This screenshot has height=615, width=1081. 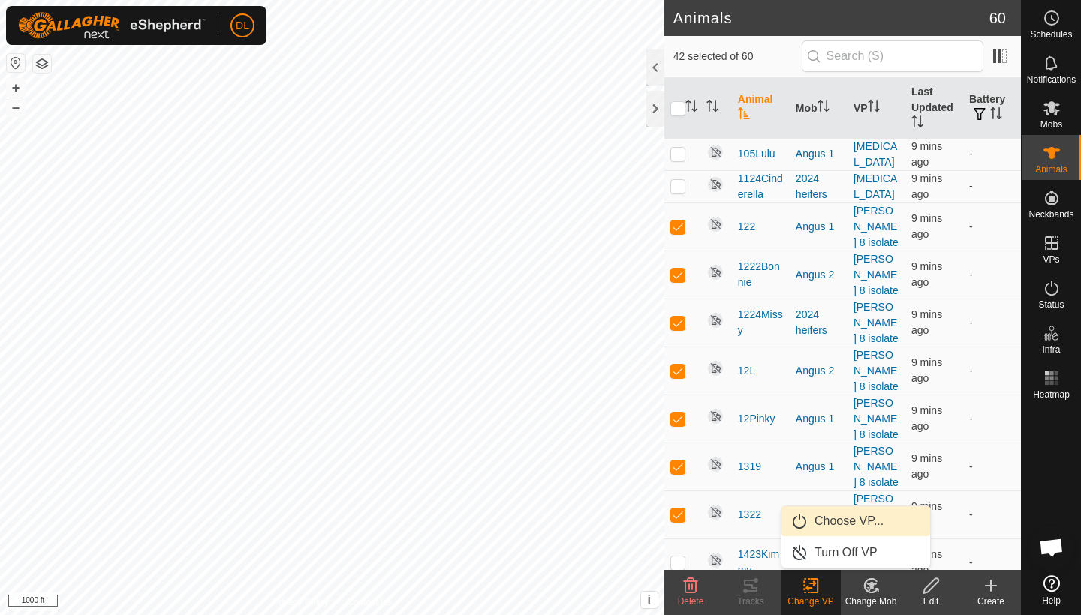 I want to click on input: Search (S), so click(x=892, y=56).